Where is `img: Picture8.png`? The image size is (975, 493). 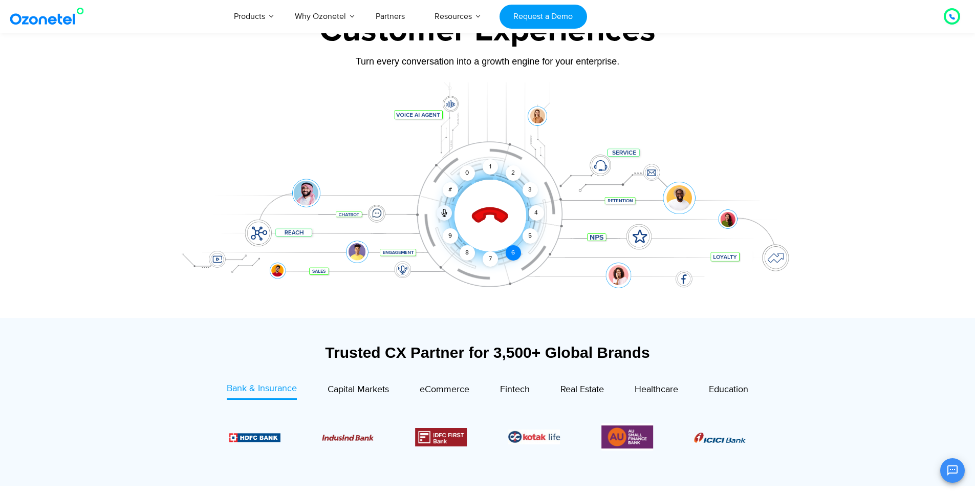
img: Picture8.png is located at coordinates (720, 438).